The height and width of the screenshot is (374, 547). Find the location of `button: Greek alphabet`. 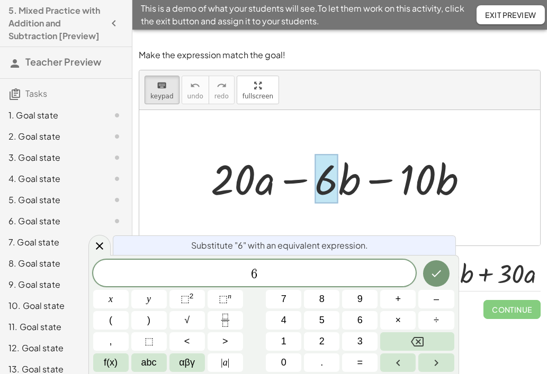

button: Greek alphabet is located at coordinates (187, 363).